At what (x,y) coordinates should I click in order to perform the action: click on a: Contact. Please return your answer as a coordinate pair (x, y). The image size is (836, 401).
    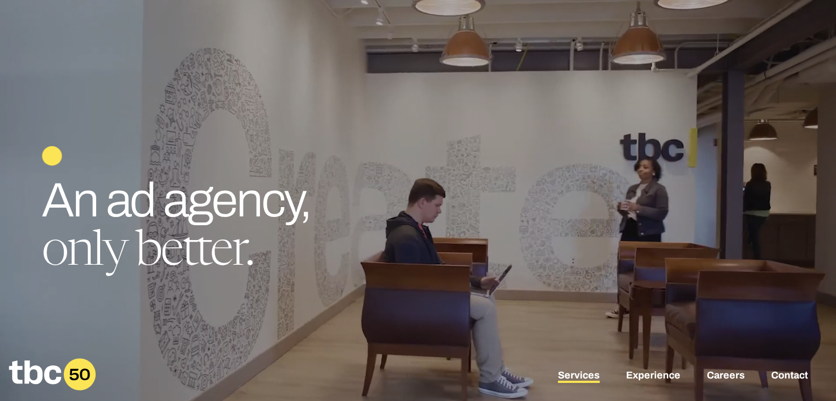
    Looking at the image, I should click on (789, 376).